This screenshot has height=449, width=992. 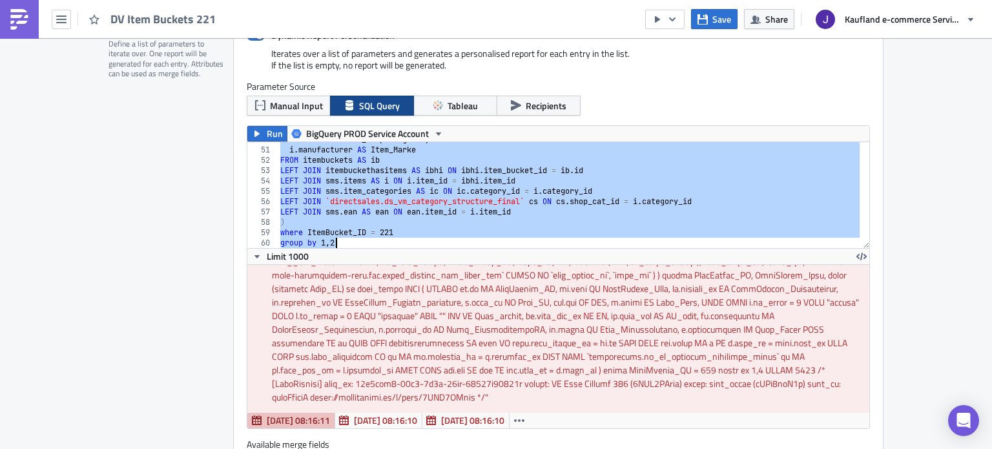 What do you see at coordinates (167, 59) in the screenshot?
I see `div: Define a list of parameters to iterate over. One report will be generated for each entry. Attribu...` at bounding box center [167, 59].